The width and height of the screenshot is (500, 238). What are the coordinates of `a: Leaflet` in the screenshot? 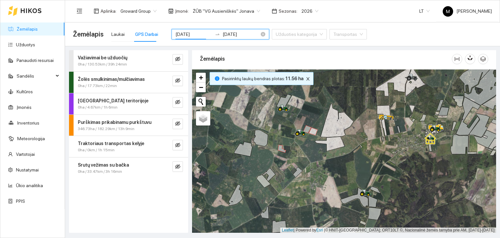 It's located at (288, 230).